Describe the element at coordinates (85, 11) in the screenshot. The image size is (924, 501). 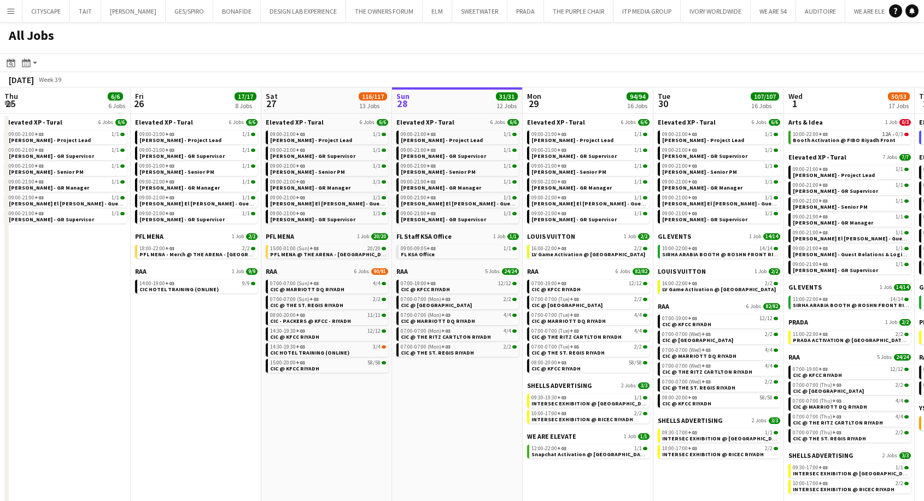
I see `button: TAIT` at that location.